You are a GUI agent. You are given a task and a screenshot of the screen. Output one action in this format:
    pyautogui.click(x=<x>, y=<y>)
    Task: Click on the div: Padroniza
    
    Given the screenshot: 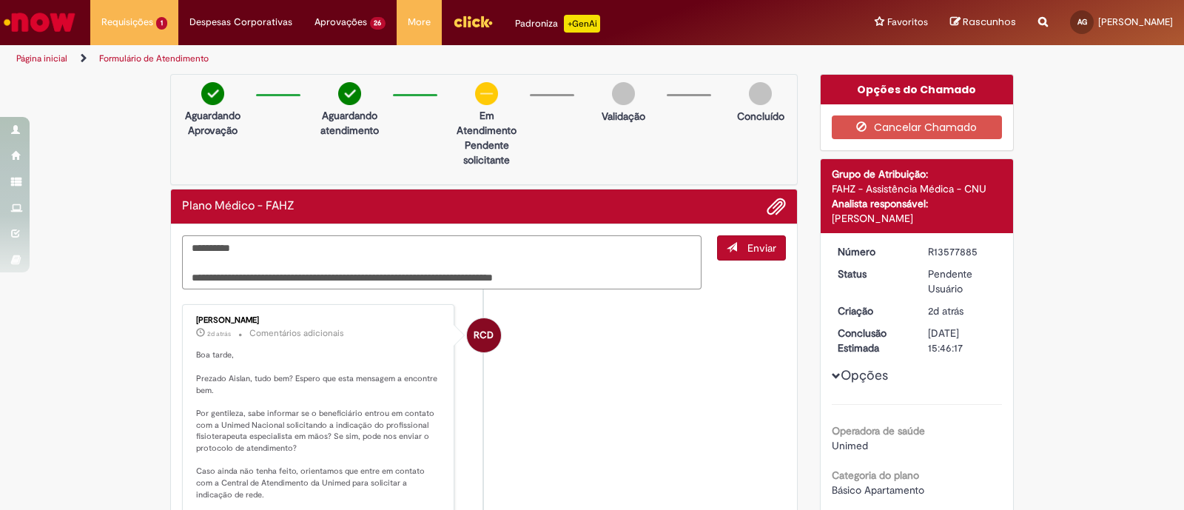 What is the action you would take?
    pyautogui.click(x=557, y=24)
    